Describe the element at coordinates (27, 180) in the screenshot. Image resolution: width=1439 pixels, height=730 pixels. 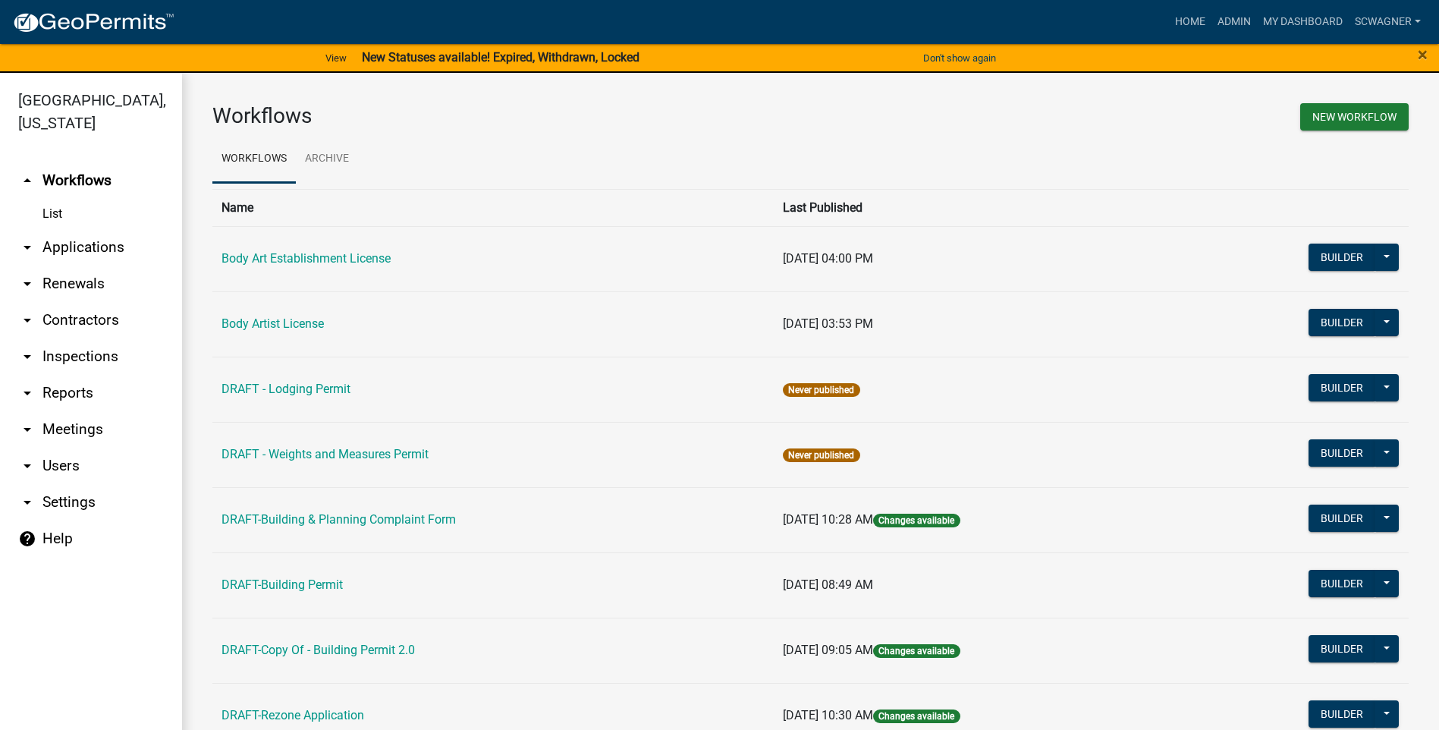
I see `i: arrow_drop_up` at that location.